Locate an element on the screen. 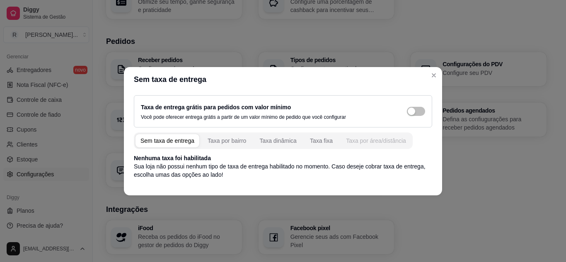 The height and width of the screenshot is (262, 566). div: Sem taxa de entrega is located at coordinates (167, 141).